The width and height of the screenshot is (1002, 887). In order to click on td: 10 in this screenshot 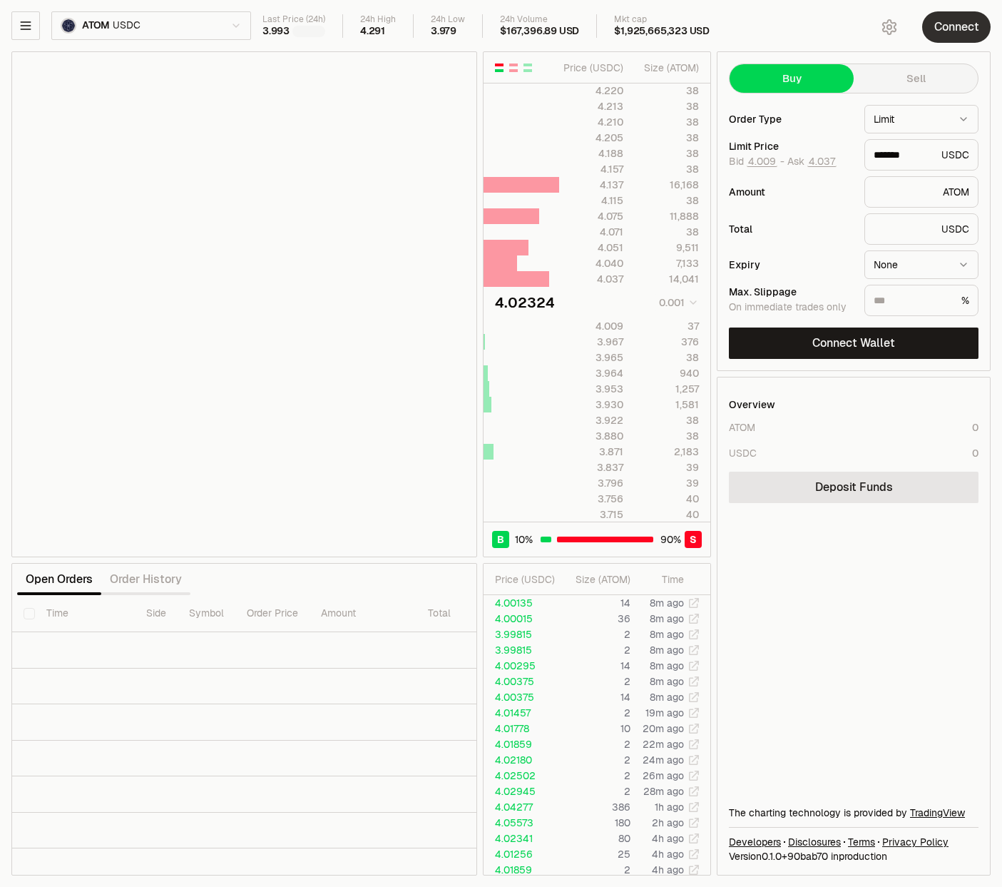, I will do `click(596, 728)`.